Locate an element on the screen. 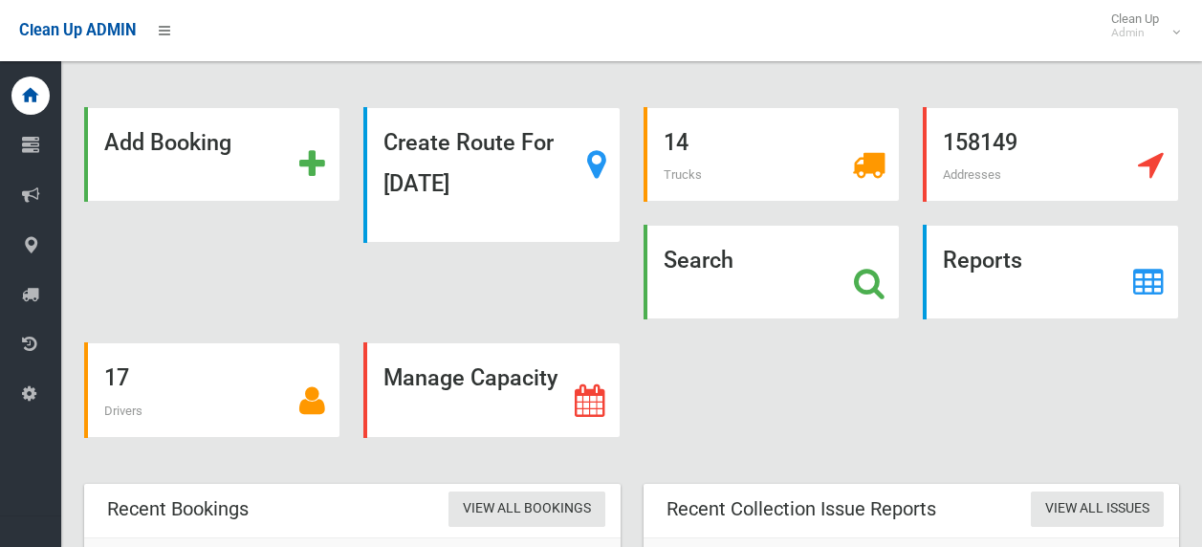 This screenshot has width=1202, height=547. span: Addresses is located at coordinates (972, 174).